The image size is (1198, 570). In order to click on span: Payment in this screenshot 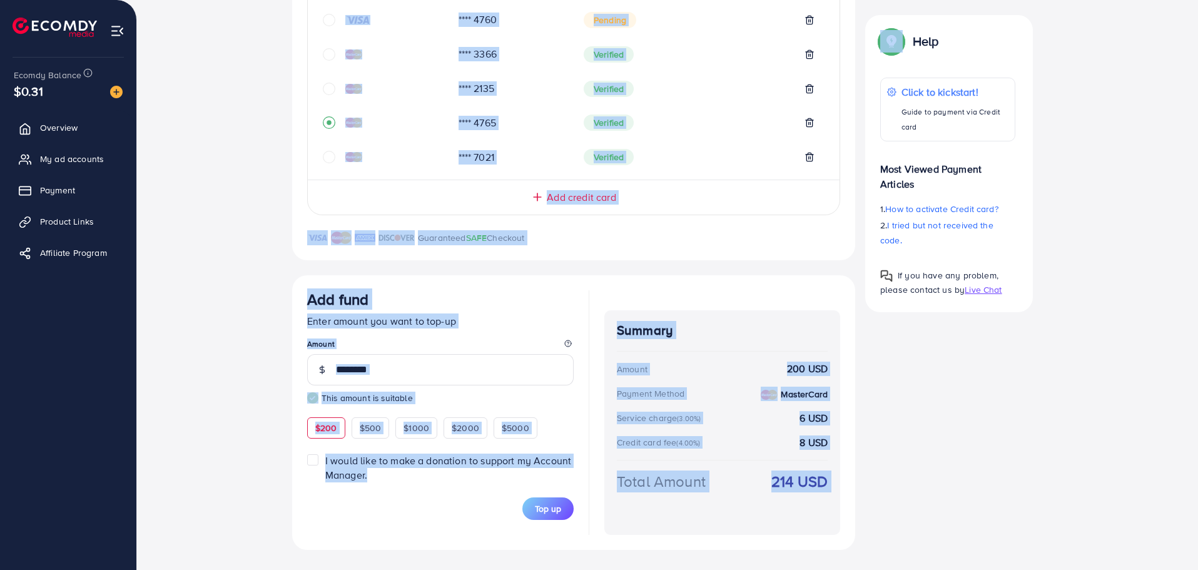, I will do `click(58, 190)`.